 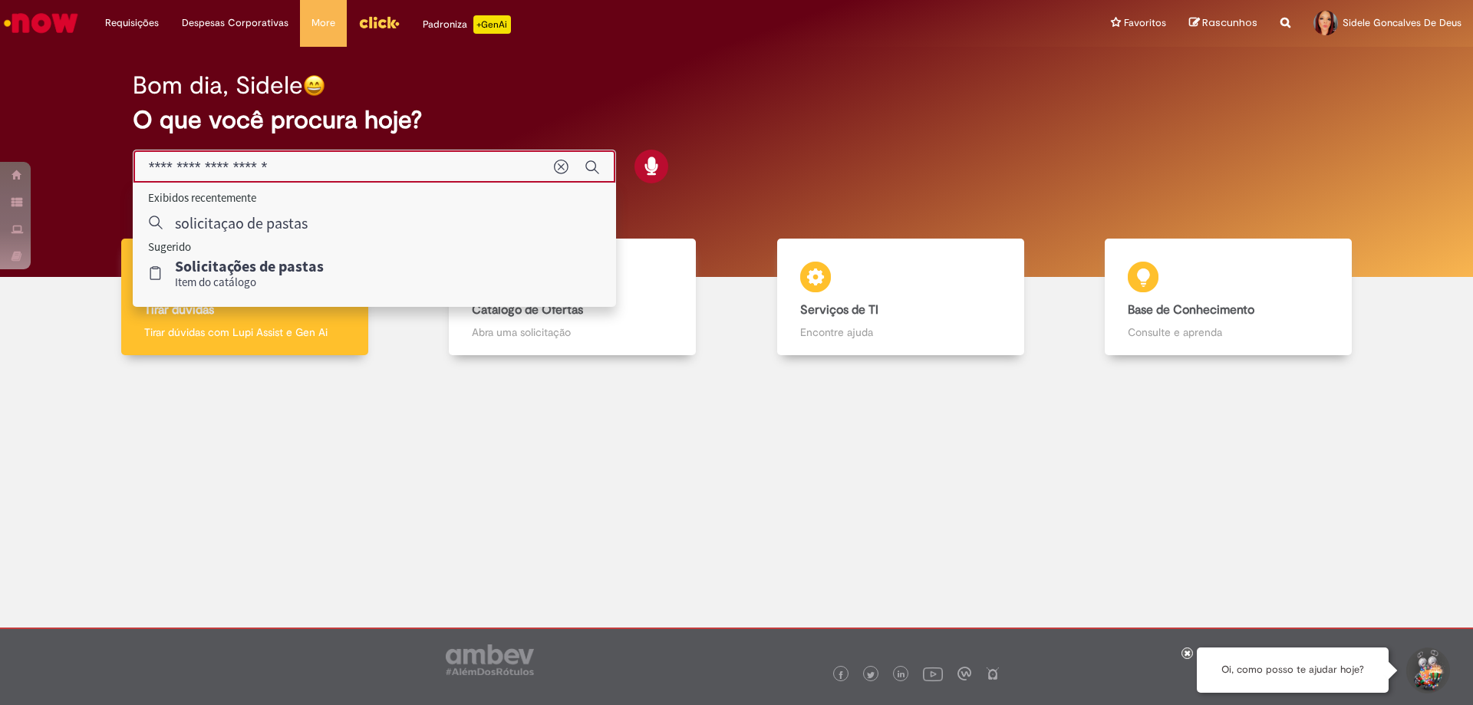 I want to click on p: Encontre ajuda, so click(x=901, y=332).